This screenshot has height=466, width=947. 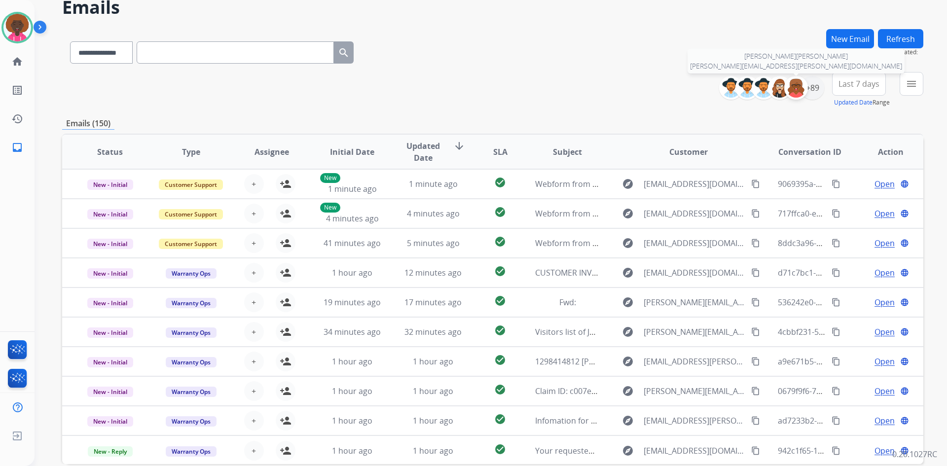 What do you see at coordinates (344, 53) in the screenshot?
I see `mat-icon: search` at bounding box center [344, 53].